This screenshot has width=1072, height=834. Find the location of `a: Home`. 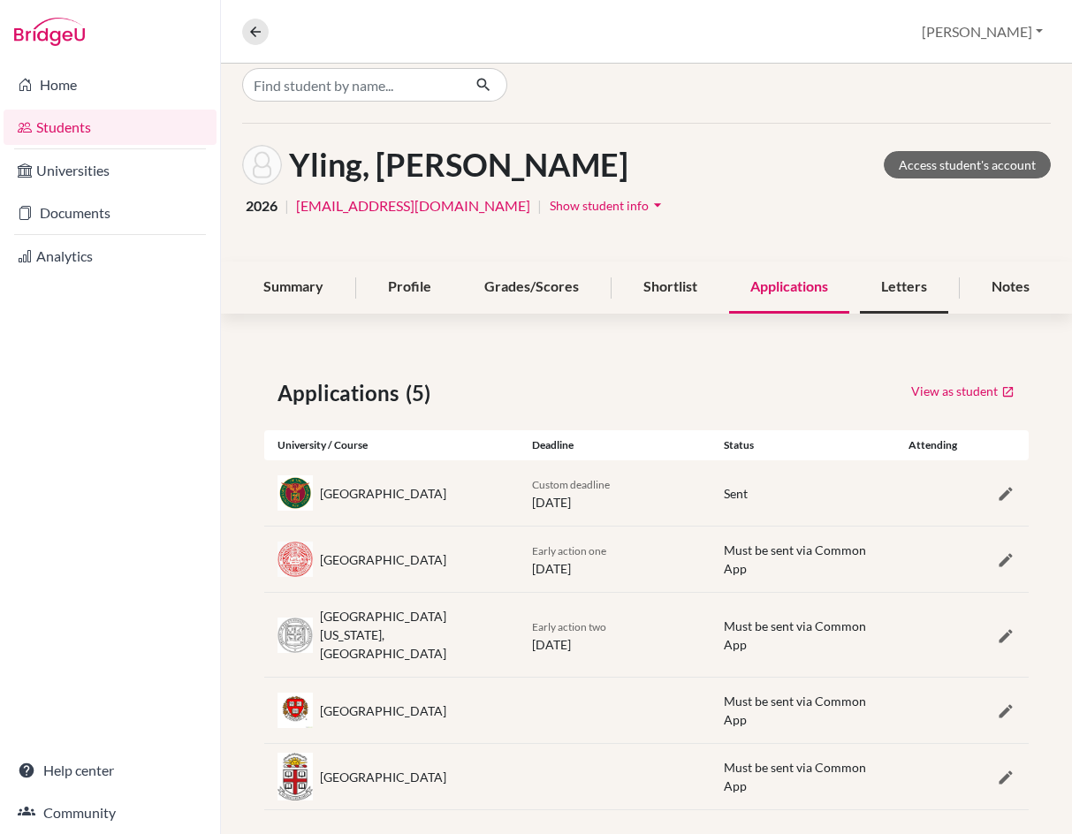

a: Home is located at coordinates (110, 85).